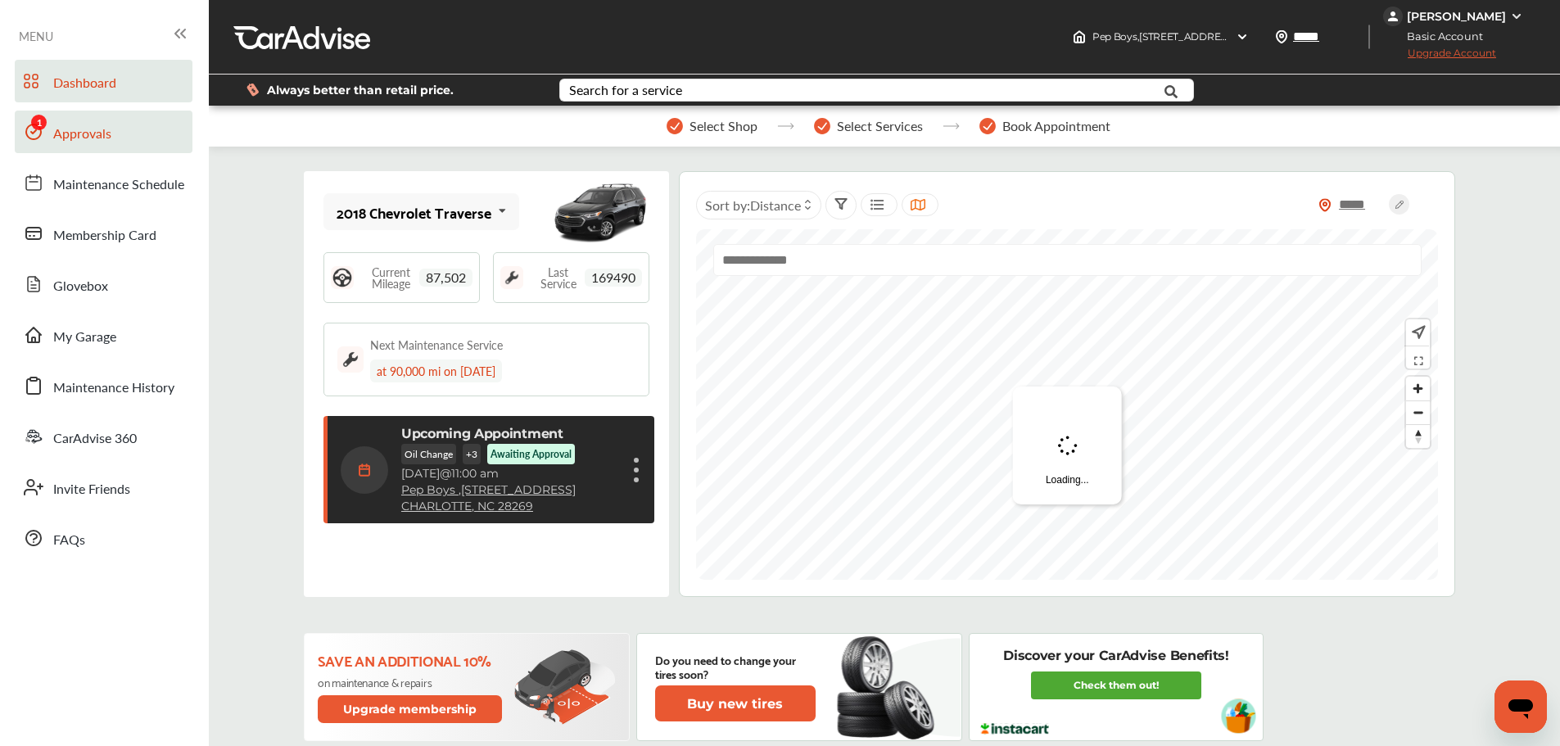 The image size is (1560, 746). Describe the element at coordinates (413, 212) in the screenshot. I see `div: 2018 Chevrolet Traverse` at that location.